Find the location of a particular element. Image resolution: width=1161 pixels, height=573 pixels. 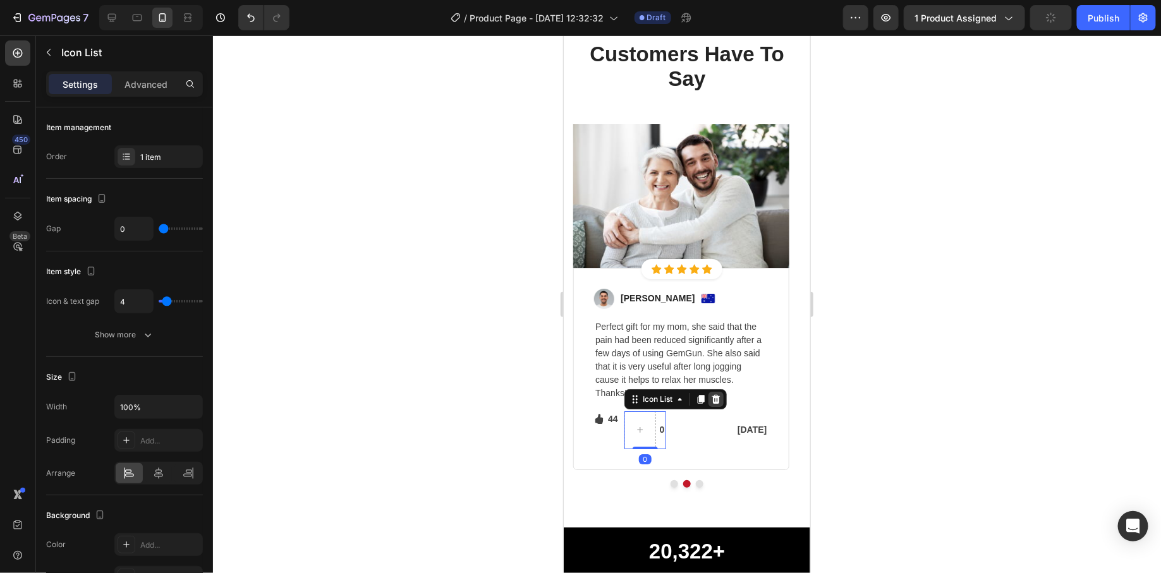

div: Width is located at coordinates (56, 407).